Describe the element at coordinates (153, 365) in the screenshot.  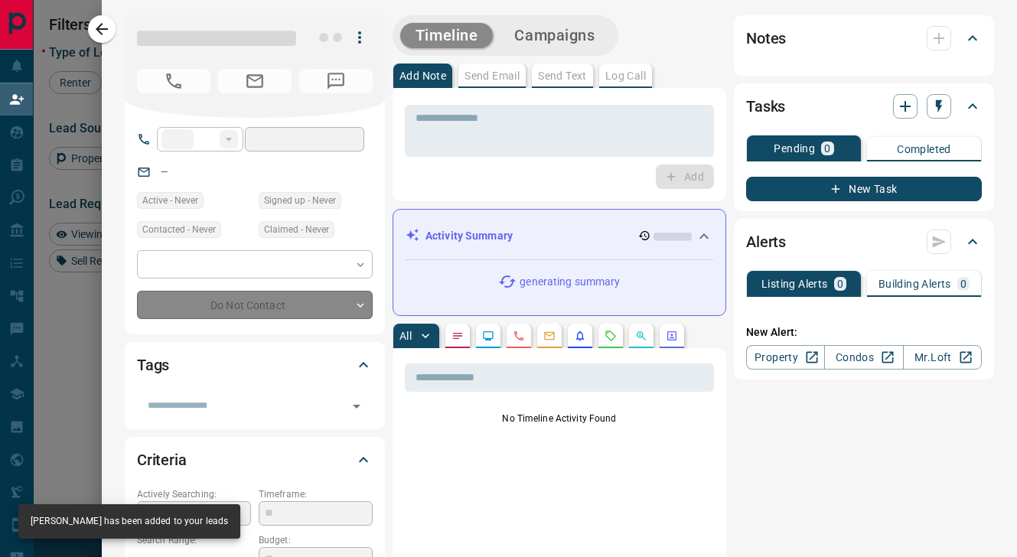
I see `h2: Tags` at that location.